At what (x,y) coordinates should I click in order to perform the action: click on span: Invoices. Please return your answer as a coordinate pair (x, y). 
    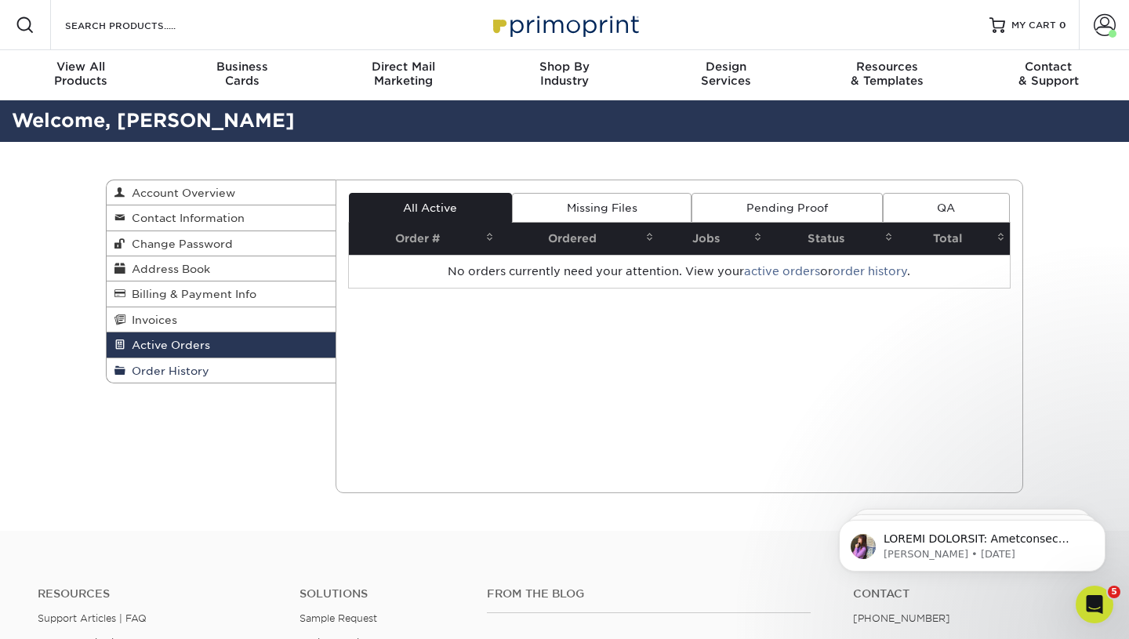
    Looking at the image, I should click on (151, 320).